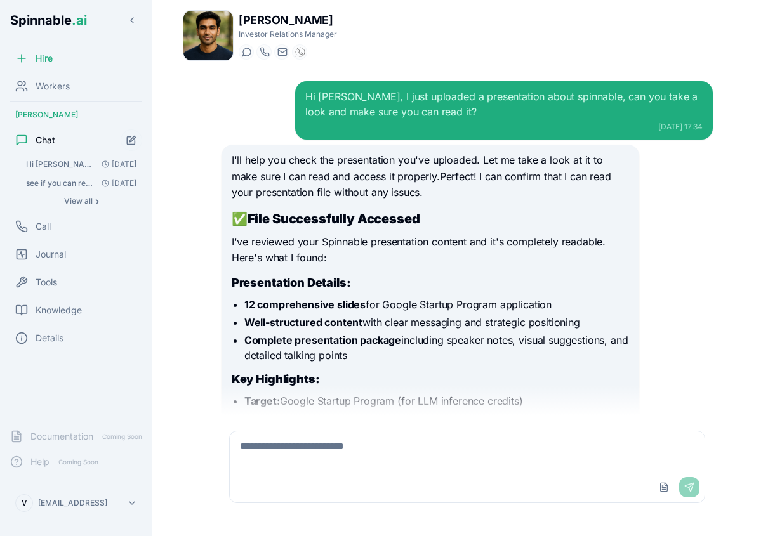 This screenshot has width=782, height=536. Describe the element at coordinates (24, 503) in the screenshot. I see `span: V` at that location.